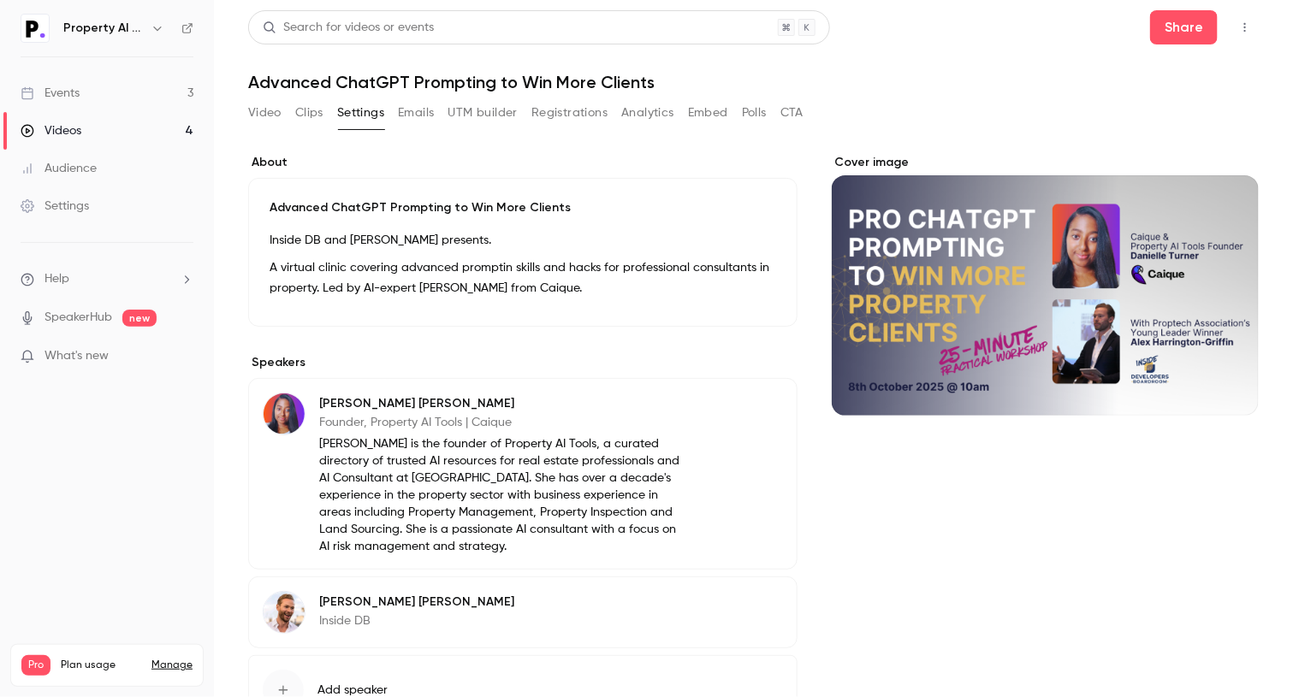  Describe the element at coordinates (569, 113) in the screenshot. I see `button: Registrations` at that location.